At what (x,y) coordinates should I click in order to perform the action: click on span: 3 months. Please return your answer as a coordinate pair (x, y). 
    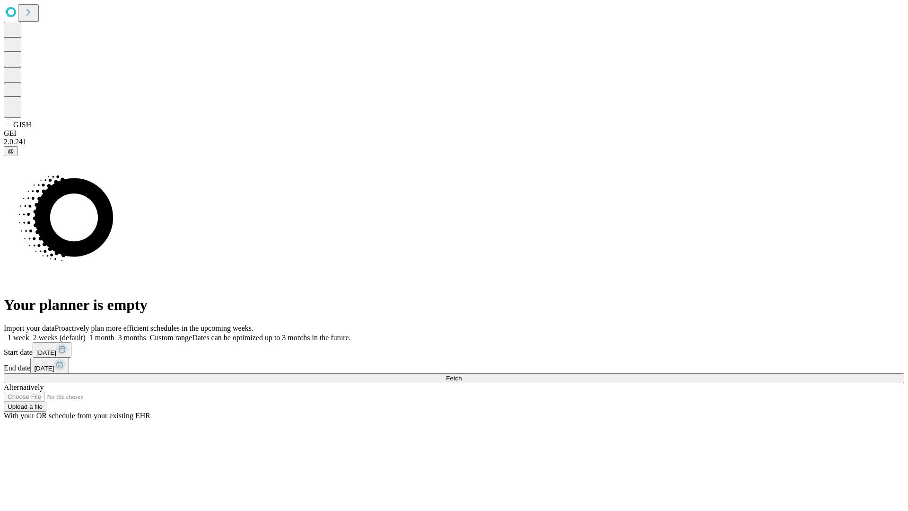
    Looking at the image, I should click on (132, 337).